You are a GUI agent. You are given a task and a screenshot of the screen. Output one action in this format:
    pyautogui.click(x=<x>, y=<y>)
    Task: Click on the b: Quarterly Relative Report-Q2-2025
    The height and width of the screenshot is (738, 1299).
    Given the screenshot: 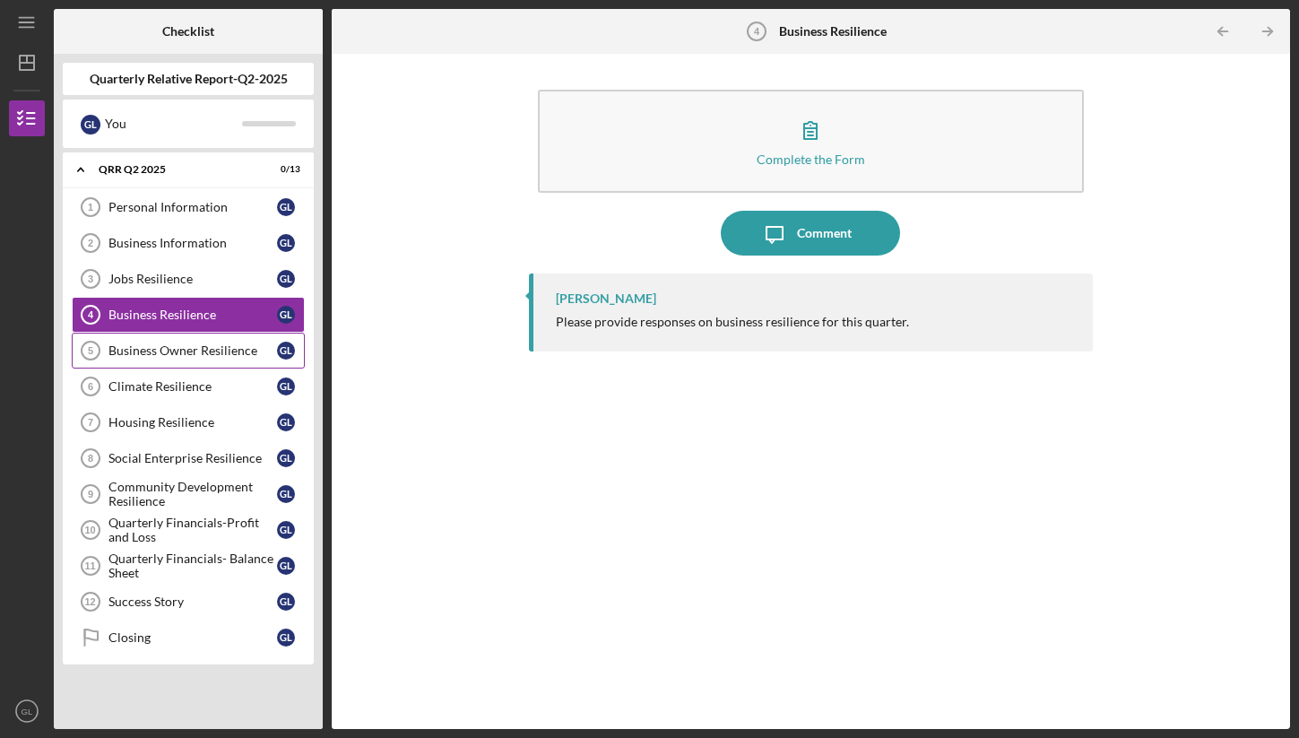 What is the action you would take?
    pyautogui.click(x=188, y=79)
    